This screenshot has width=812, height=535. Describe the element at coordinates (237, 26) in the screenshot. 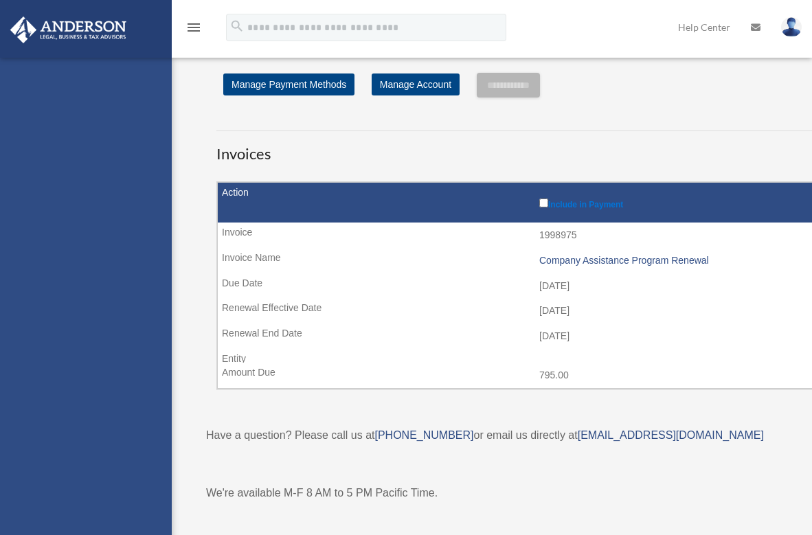

I see `i: search` at that location.